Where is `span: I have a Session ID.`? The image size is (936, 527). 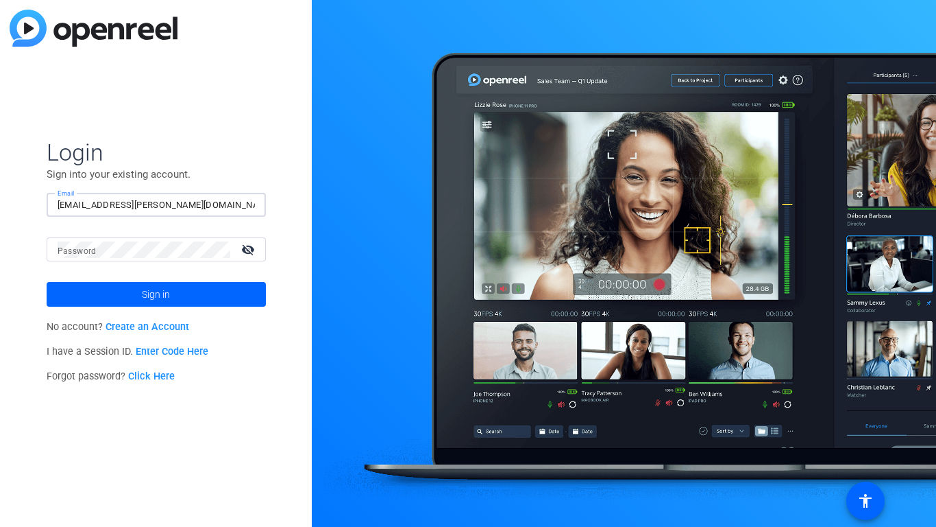 span: I have a Session ID. is located at coordinates (128, 351).